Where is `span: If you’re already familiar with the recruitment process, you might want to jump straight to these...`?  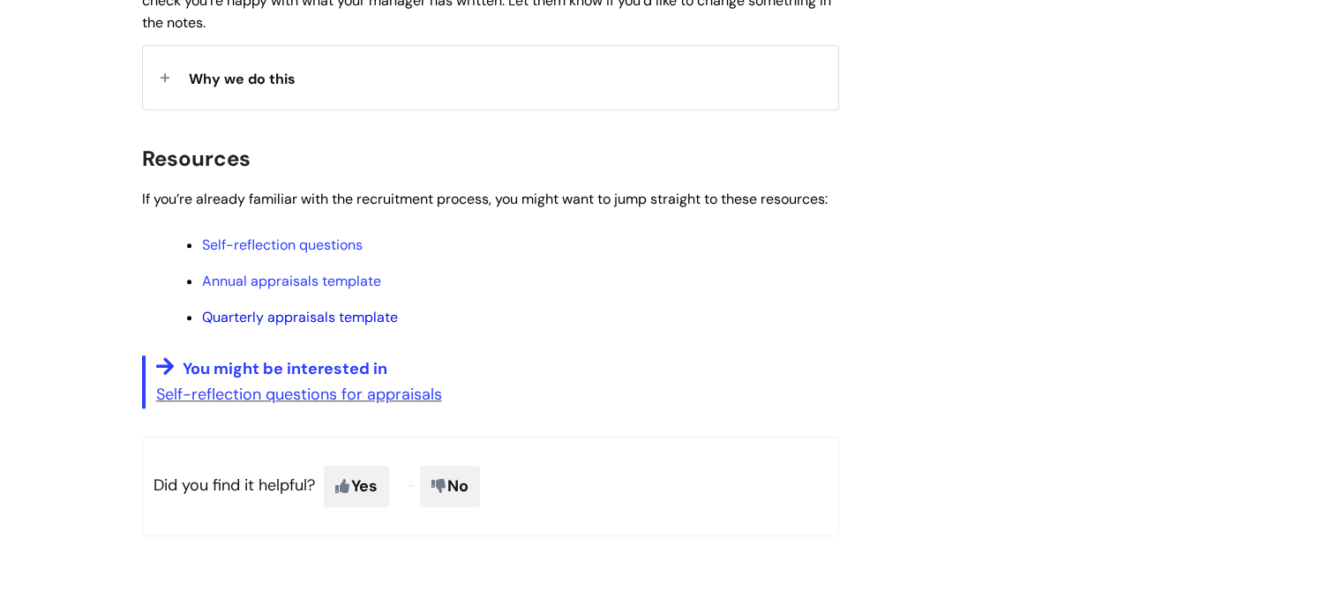 span: If you’re already familiar with the recruitment process, you might want to jump straight to these... is located at coordinates (484, 199).